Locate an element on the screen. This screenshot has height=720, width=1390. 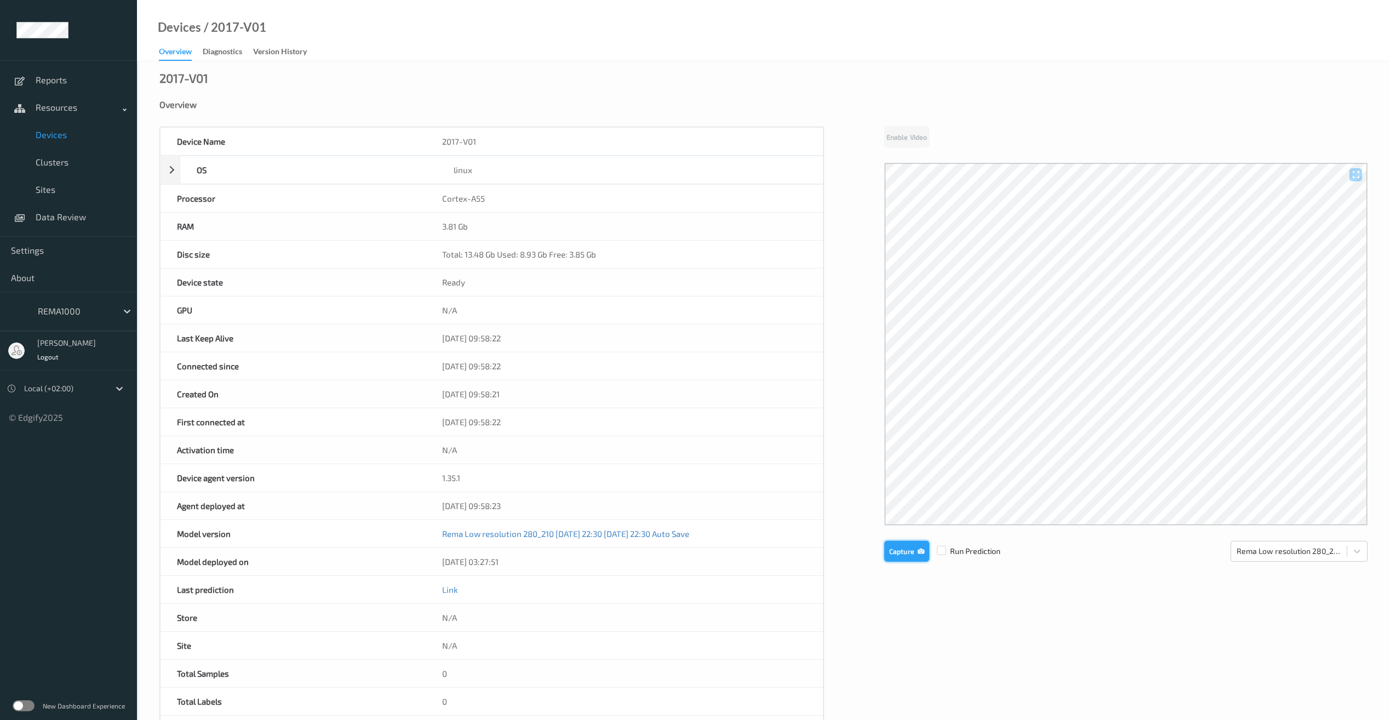
div: Last prediction is located at coordinates (293, 589).